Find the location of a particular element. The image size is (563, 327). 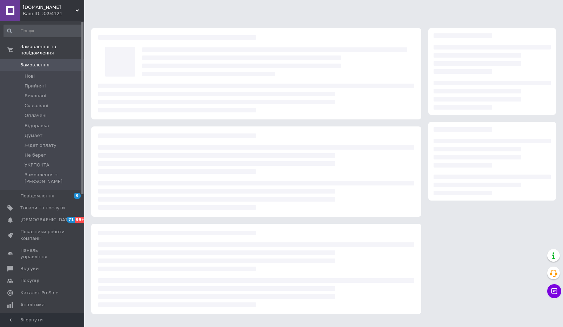

span: Панель управління is located at coordinates (42, 253).